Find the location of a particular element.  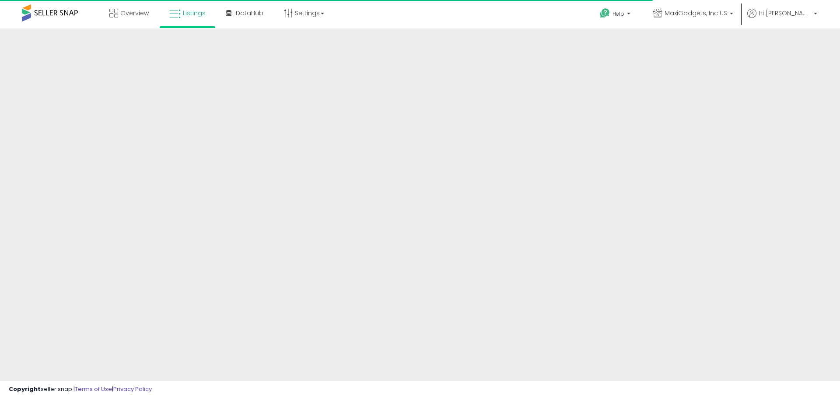

a: Privacy Policy is located at coordinates (133, 389).